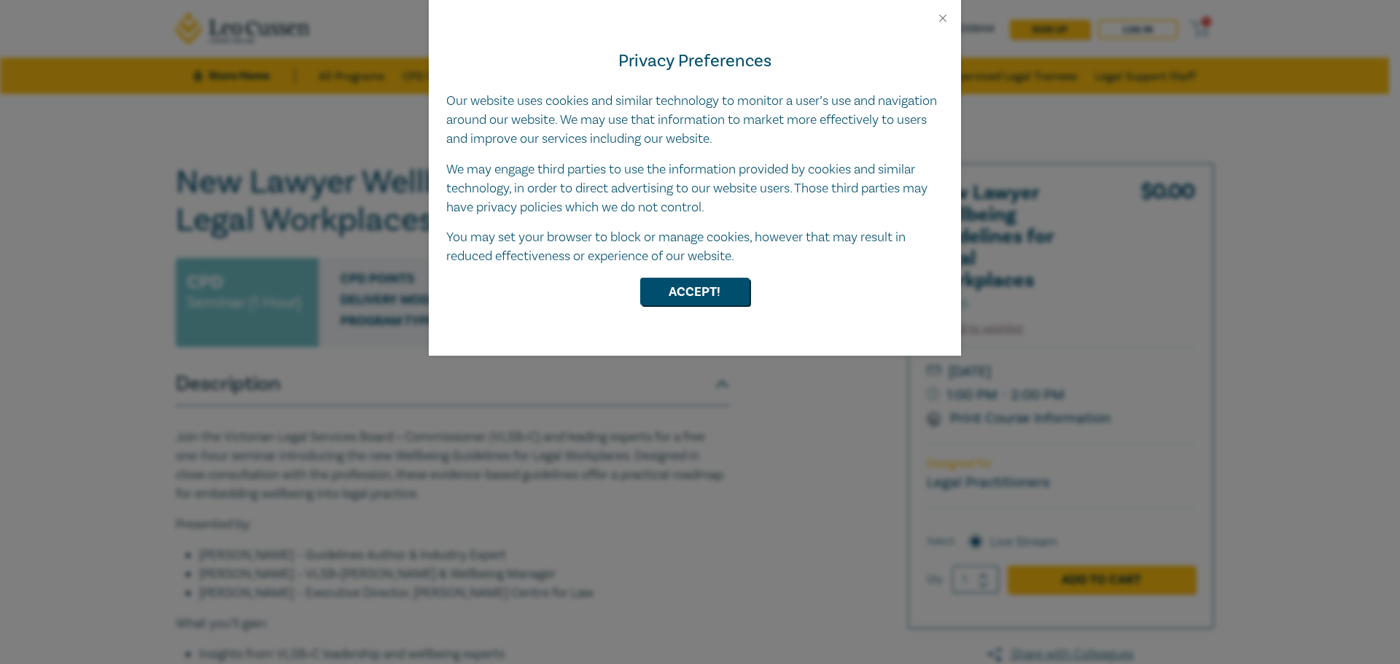 The height and width of the screenshot is (664, 1400). I want to click on p: Our website uses cookies and similar technology to monitor a user’s use and navigation around our..., so click(695, 120).